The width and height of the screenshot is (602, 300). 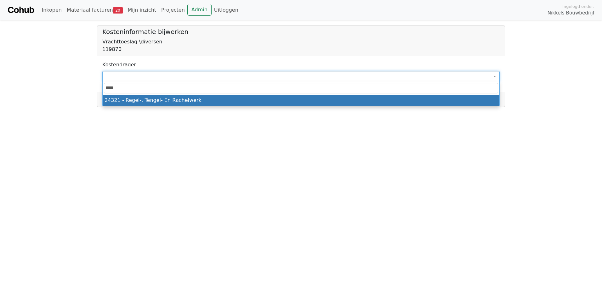 I want to click on a: Materiaal facturen20, so click(x=95, y=10).